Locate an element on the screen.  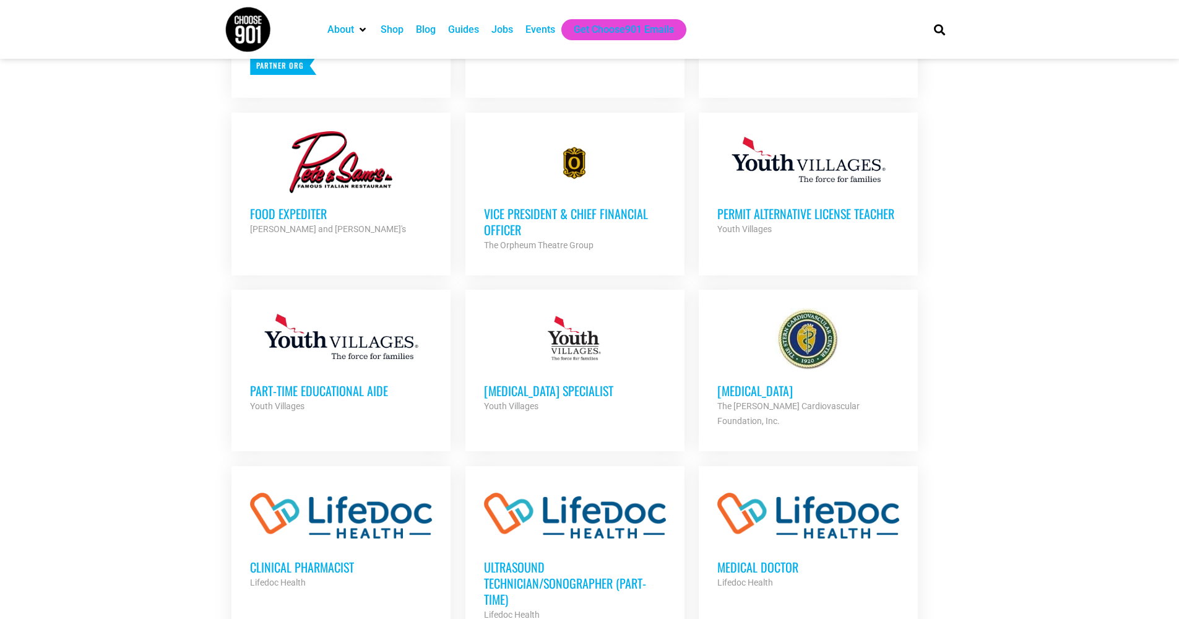
strong: The Orpheum Theatre Group is located at coordinates (539, 245).